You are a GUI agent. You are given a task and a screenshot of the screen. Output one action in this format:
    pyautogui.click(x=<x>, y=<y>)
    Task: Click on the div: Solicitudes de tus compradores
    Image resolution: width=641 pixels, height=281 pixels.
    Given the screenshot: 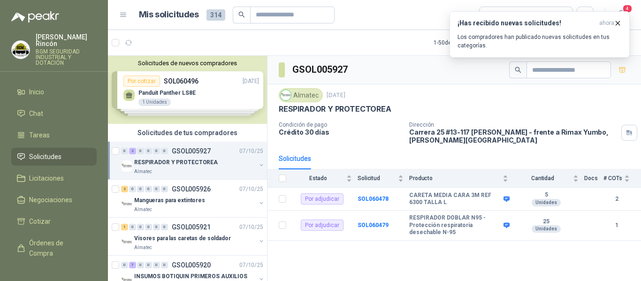 What is the action you would take?
    pyautogui.click(x=187, y=133)
    